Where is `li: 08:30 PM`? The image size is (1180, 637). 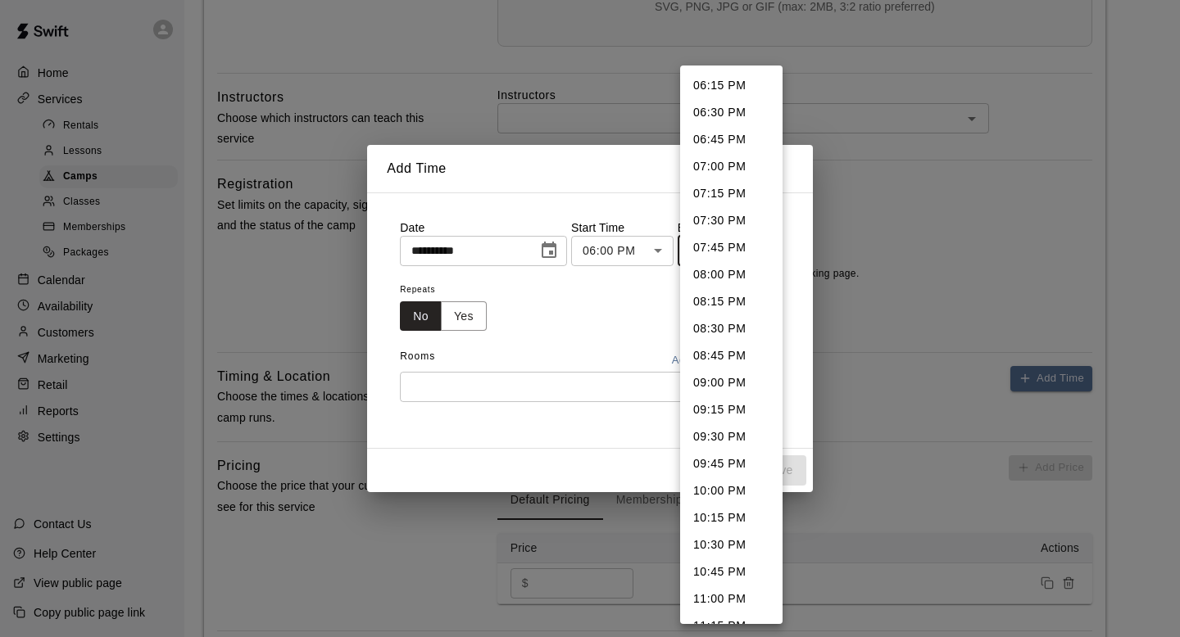
li: 08:30 PM is located at coordinates (731, 329).